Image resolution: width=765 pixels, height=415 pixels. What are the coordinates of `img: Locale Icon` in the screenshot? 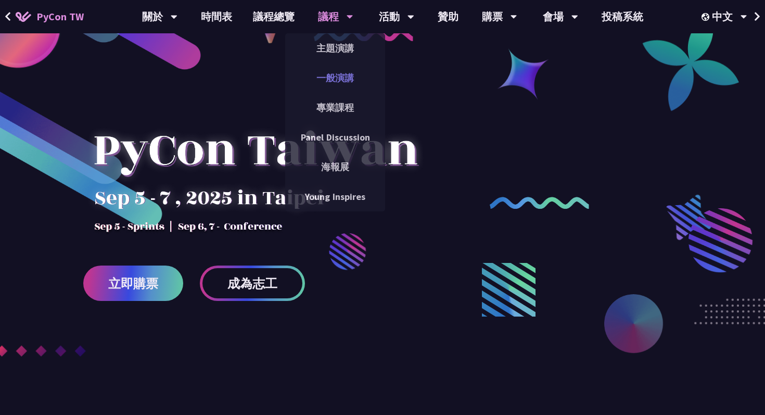 It's located at (707, 17).